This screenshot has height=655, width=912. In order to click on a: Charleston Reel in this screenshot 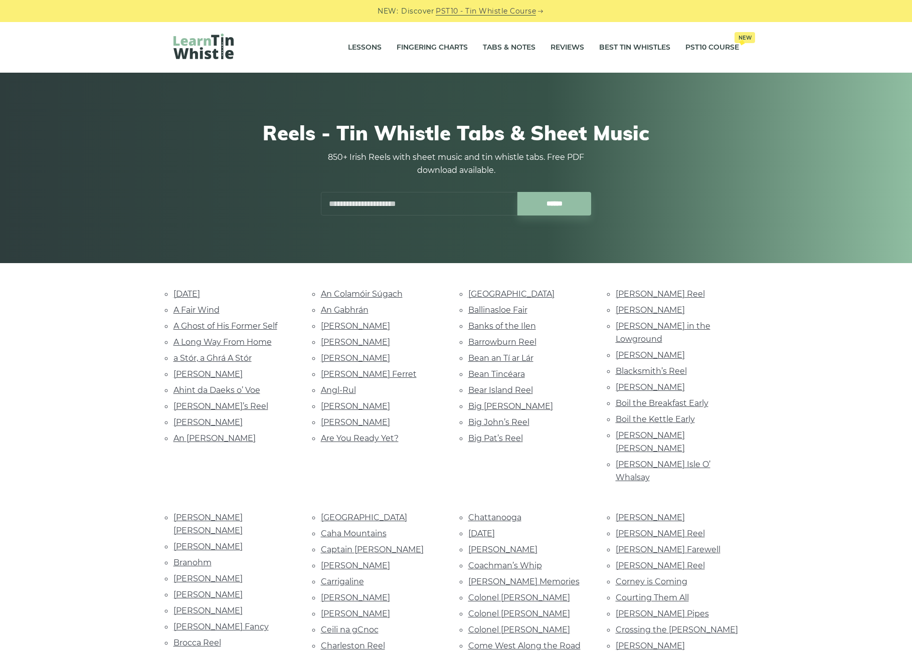, I will do `click(353, 646)`.